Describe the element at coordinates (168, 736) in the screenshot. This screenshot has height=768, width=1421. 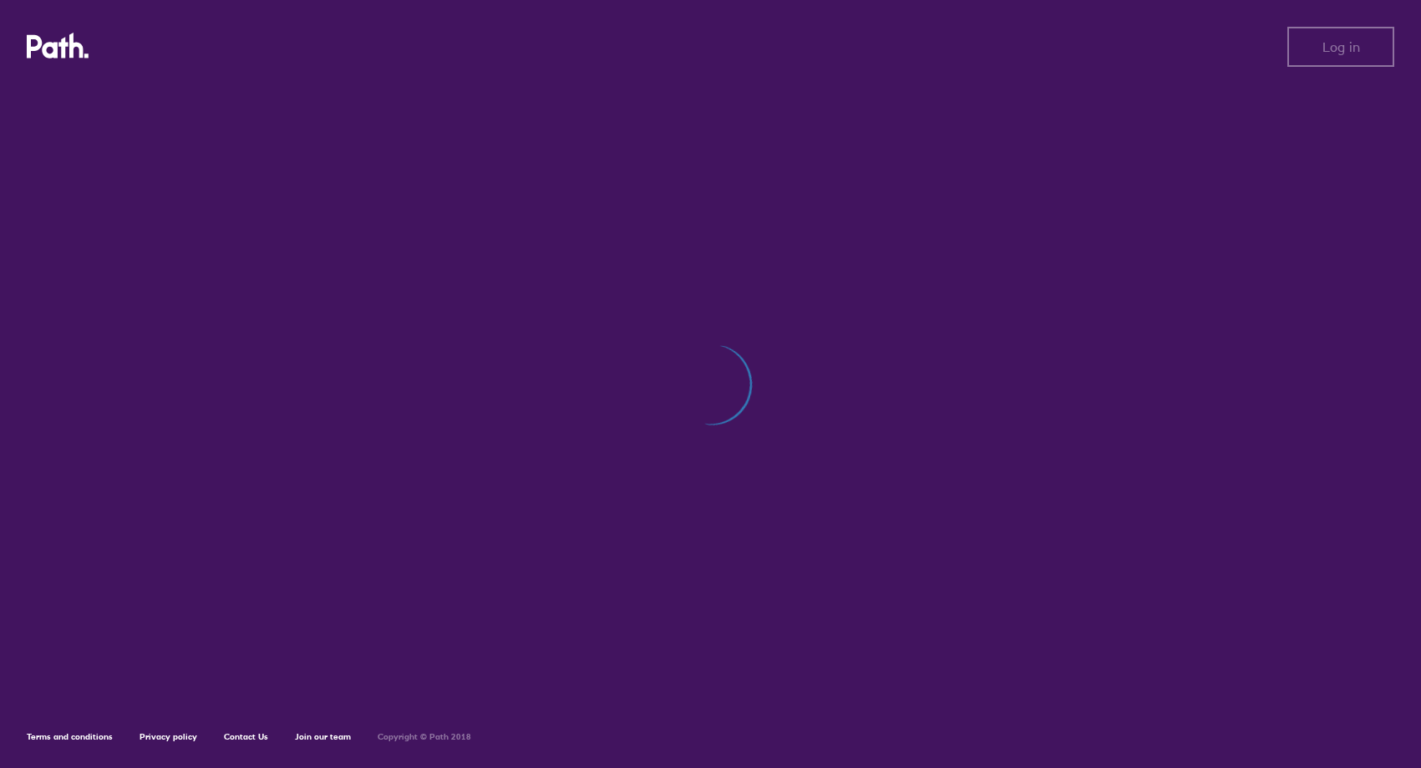
I see `a: Privacy policy` at that location.